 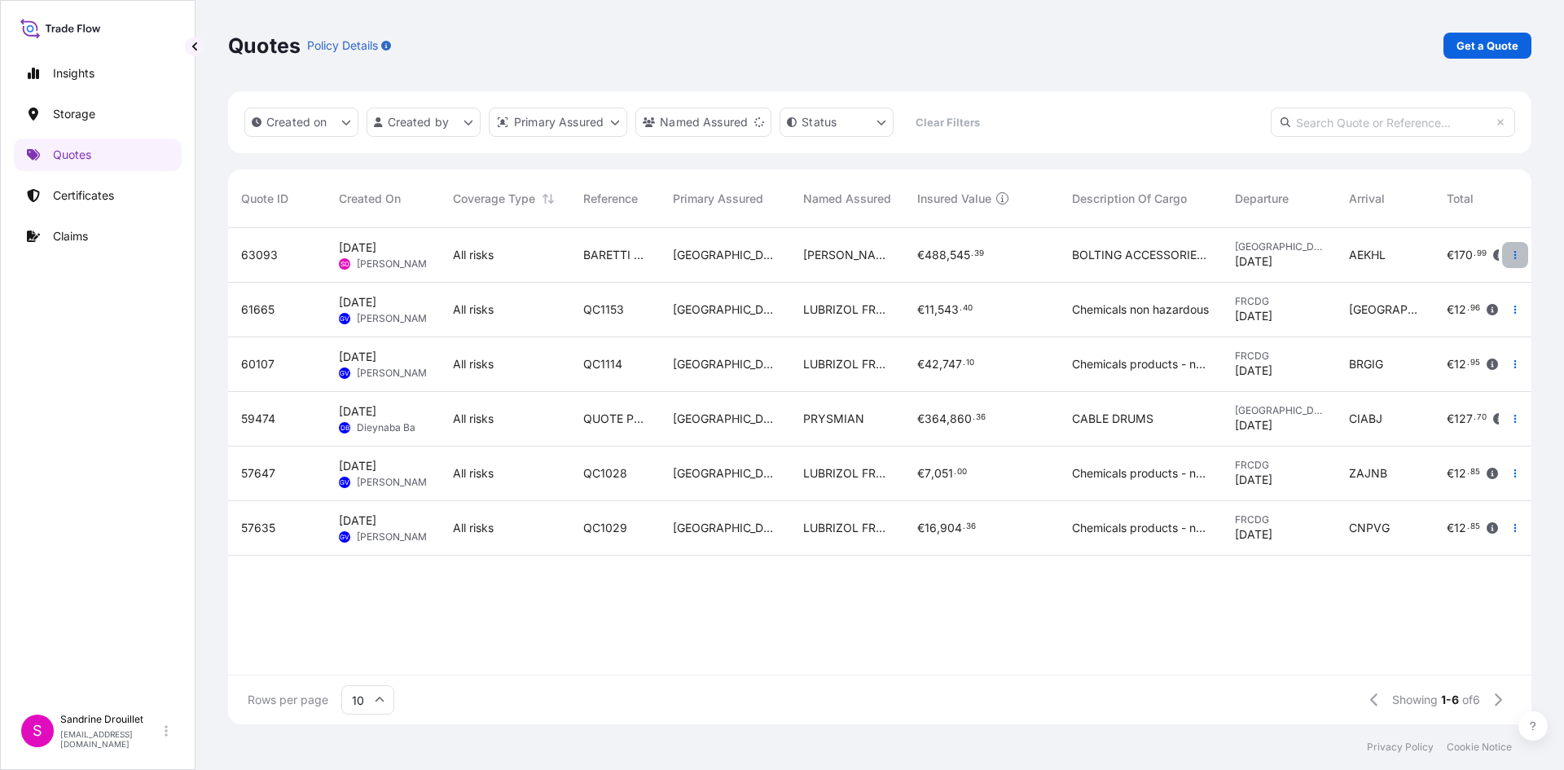 I want to click on p: Sandrine Drouillet, so click(x=111, y=719).